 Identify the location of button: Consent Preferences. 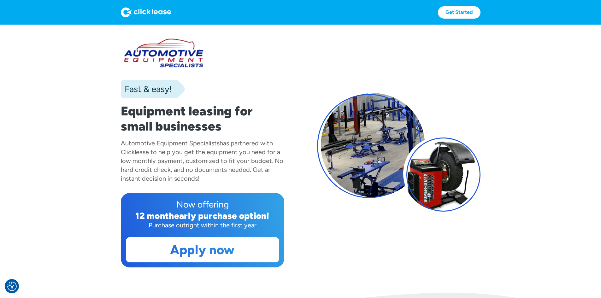
(12, 287).